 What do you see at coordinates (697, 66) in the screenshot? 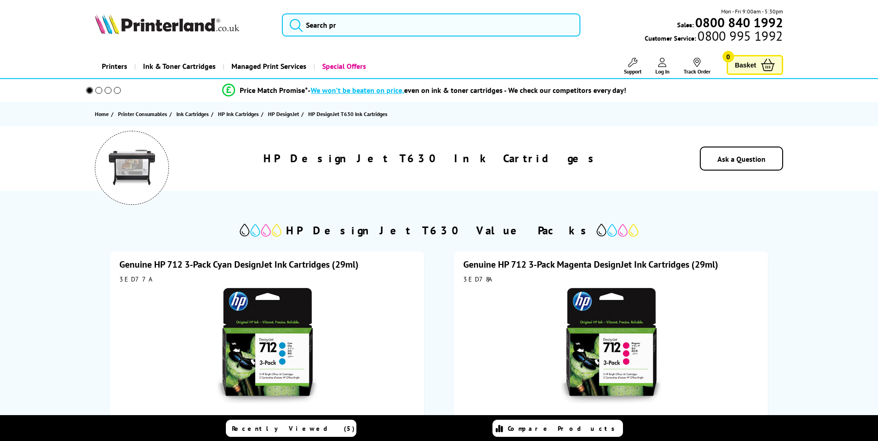
I see `a: Track Order` at bounding box center [697, 66].